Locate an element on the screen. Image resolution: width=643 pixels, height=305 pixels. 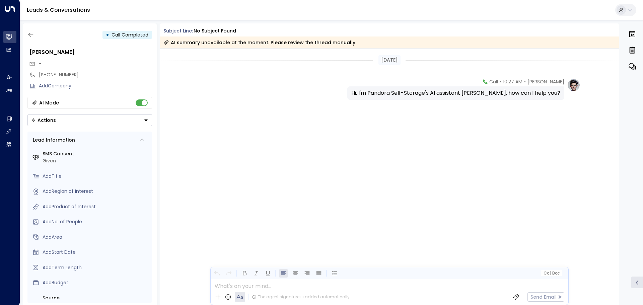
span: Call Completed is located at coordinates (130, 35).